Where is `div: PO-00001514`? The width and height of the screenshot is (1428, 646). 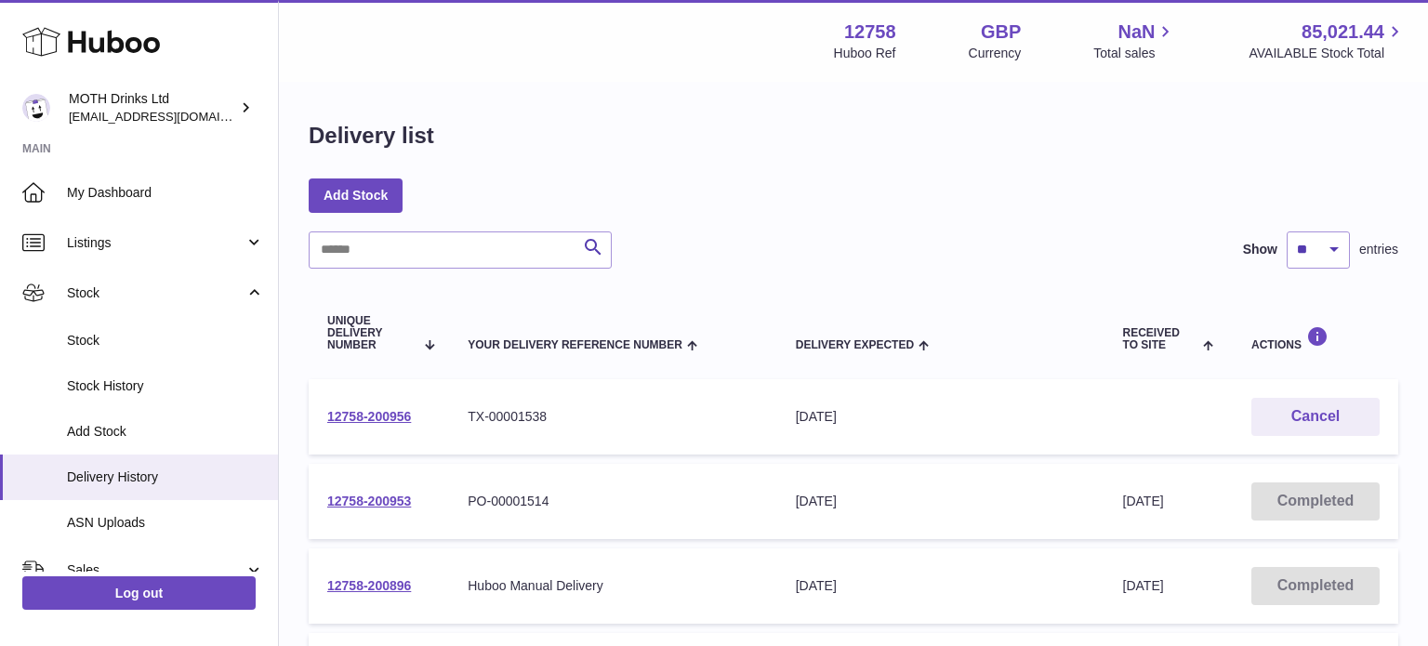 div: PO-00001514 is located at coordinates (613, 501).